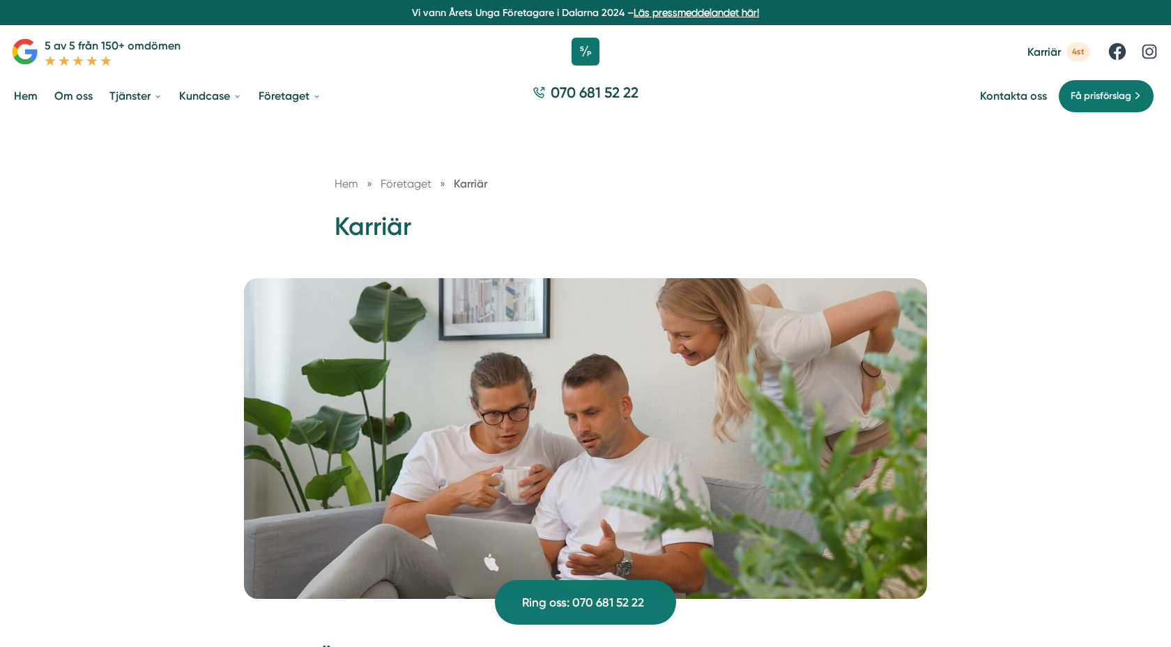  What do you see at coordinates (586, 13) in the screenshot?
I see `p: Vi vann Årets Unga Företagare i Dalarna 2024 –` at bounding box center [586, 13].